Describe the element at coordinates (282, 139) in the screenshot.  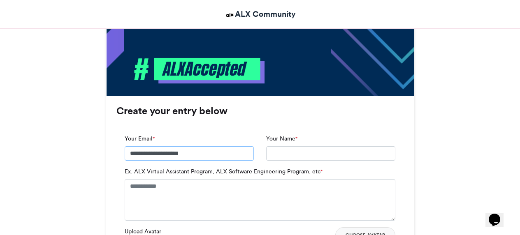
I see `label: Your Name` at that location.